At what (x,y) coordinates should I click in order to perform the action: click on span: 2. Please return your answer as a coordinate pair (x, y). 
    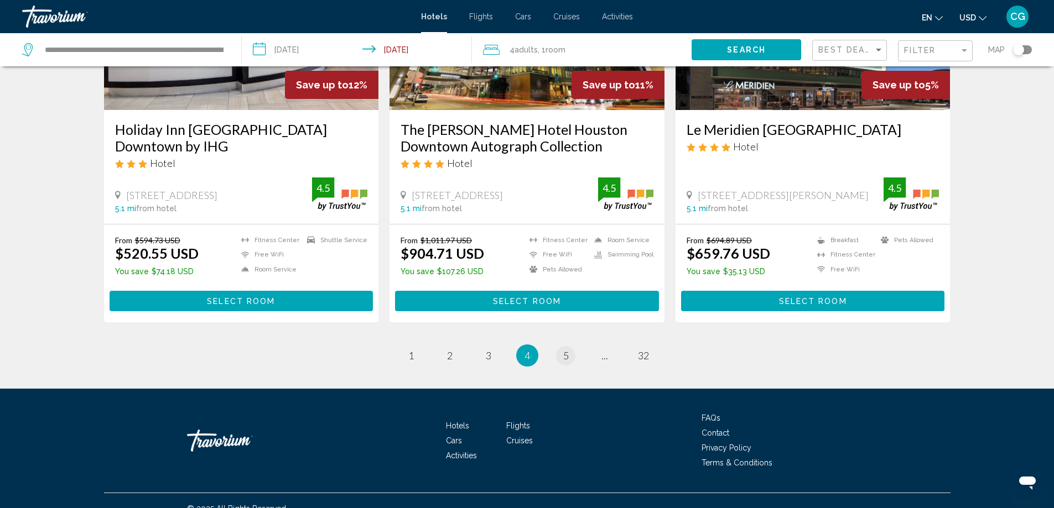
    Looking at the image, I should click on (450, 356).